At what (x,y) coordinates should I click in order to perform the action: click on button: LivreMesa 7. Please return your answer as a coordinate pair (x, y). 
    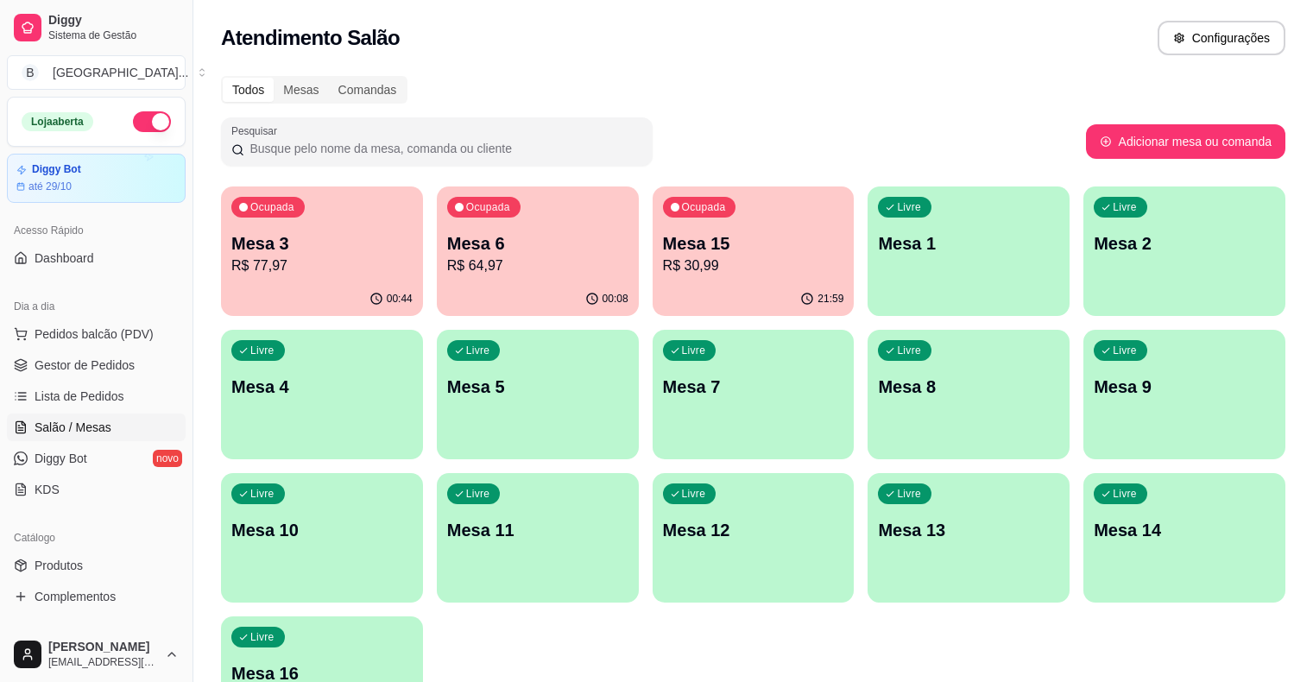
    Looking at the image, I should click on (754, 395).